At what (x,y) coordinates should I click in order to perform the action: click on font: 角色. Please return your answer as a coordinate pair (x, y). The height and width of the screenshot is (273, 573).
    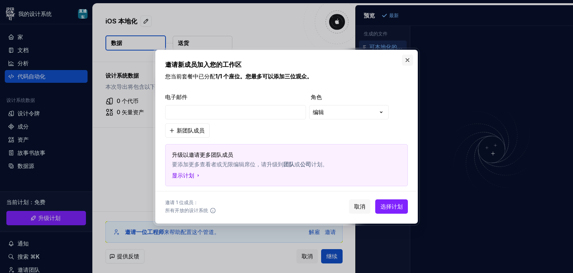
    Looking at the image, I should click on (316, 97).